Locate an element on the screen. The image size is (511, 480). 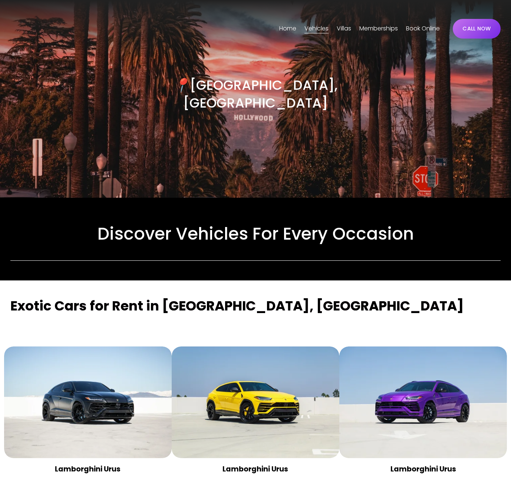
span: Vehicles is located at coordinates (316, 29).